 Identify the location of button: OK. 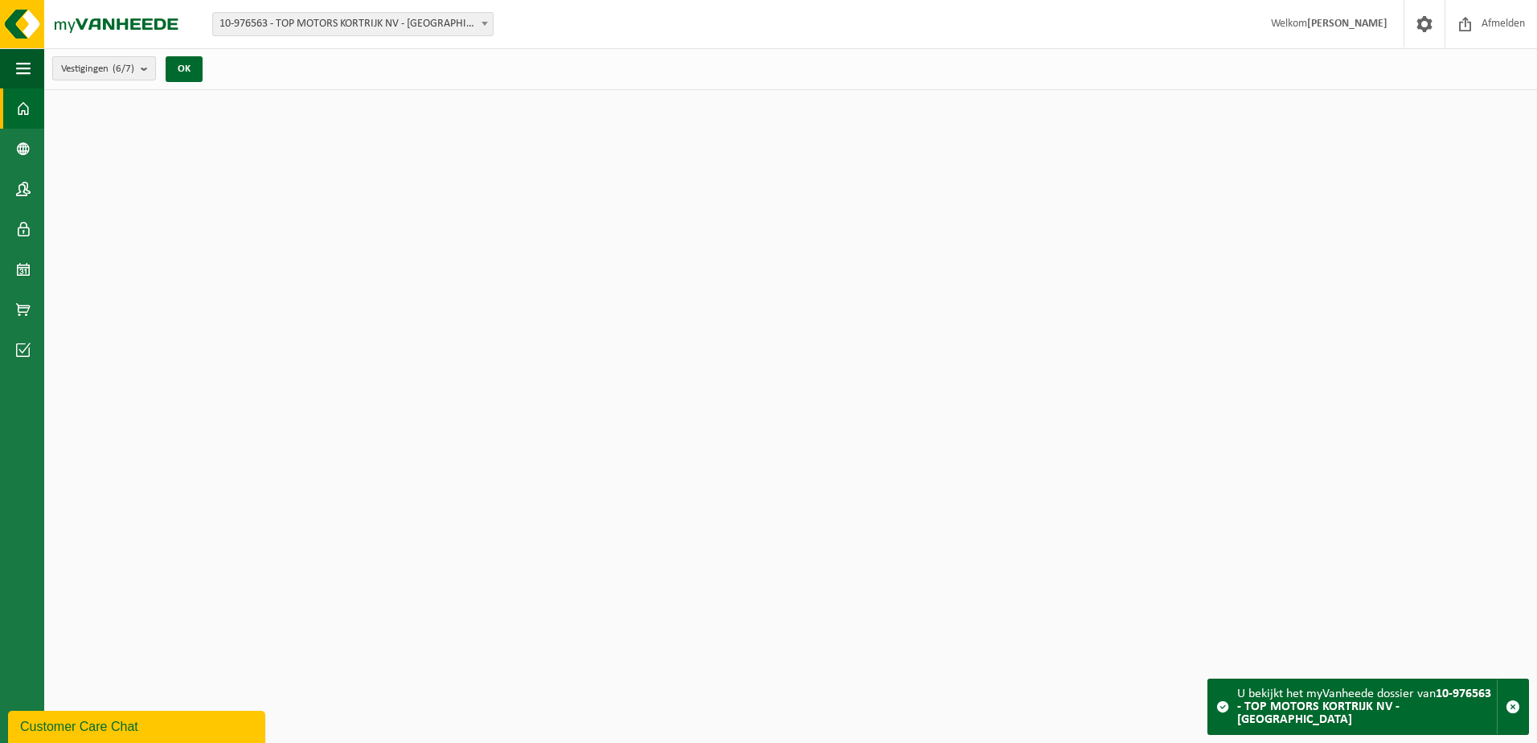
(184, 69).